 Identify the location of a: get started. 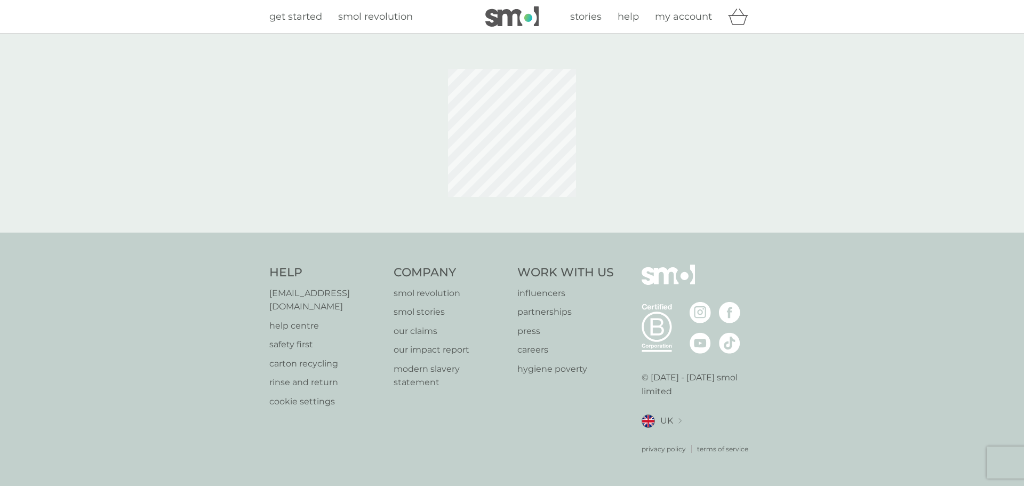
(296, 17).